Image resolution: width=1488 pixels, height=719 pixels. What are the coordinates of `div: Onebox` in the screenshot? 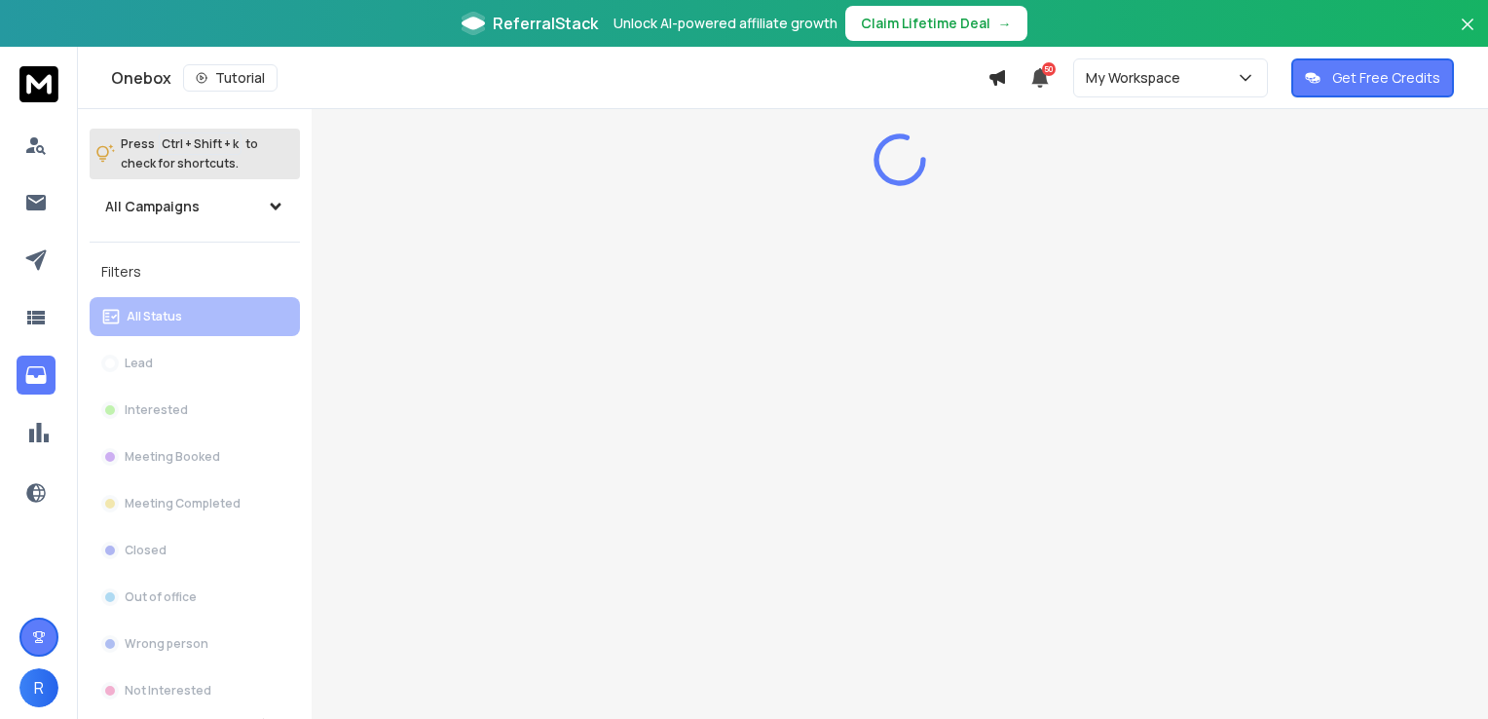 It's located at (549, 78).